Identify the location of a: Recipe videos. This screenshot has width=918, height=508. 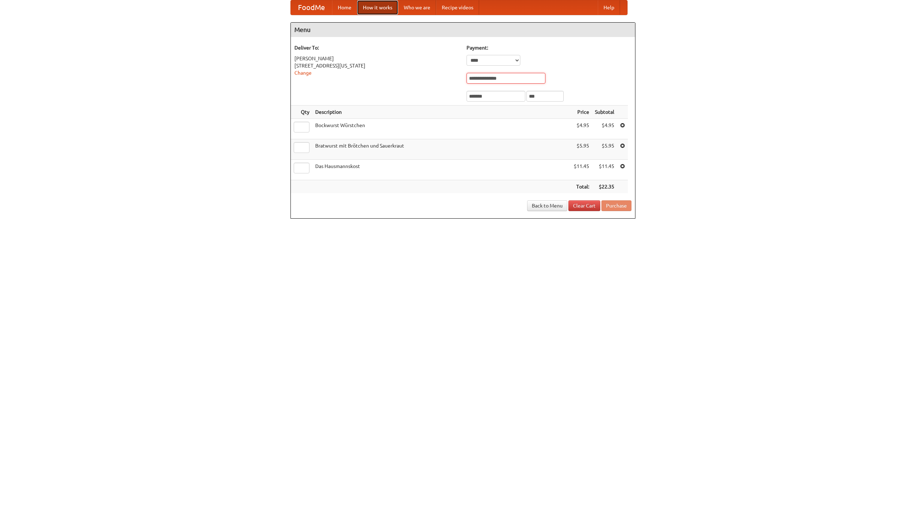
(458, 8).